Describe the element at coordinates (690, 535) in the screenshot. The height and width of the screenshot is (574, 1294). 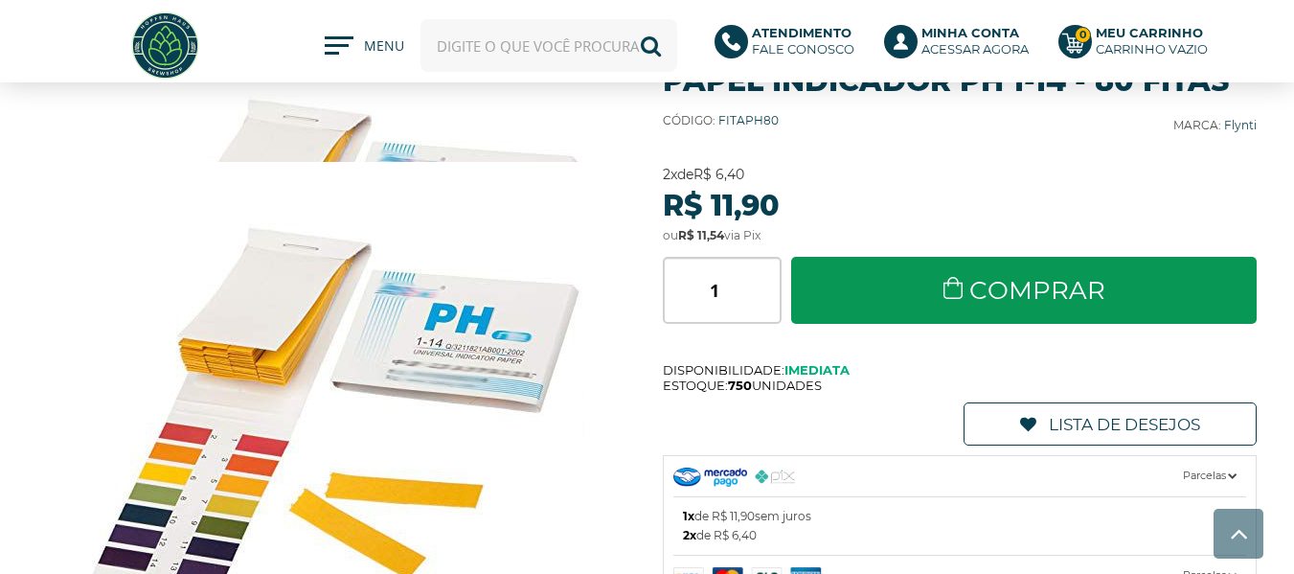
I see `b: 2x` at that location.